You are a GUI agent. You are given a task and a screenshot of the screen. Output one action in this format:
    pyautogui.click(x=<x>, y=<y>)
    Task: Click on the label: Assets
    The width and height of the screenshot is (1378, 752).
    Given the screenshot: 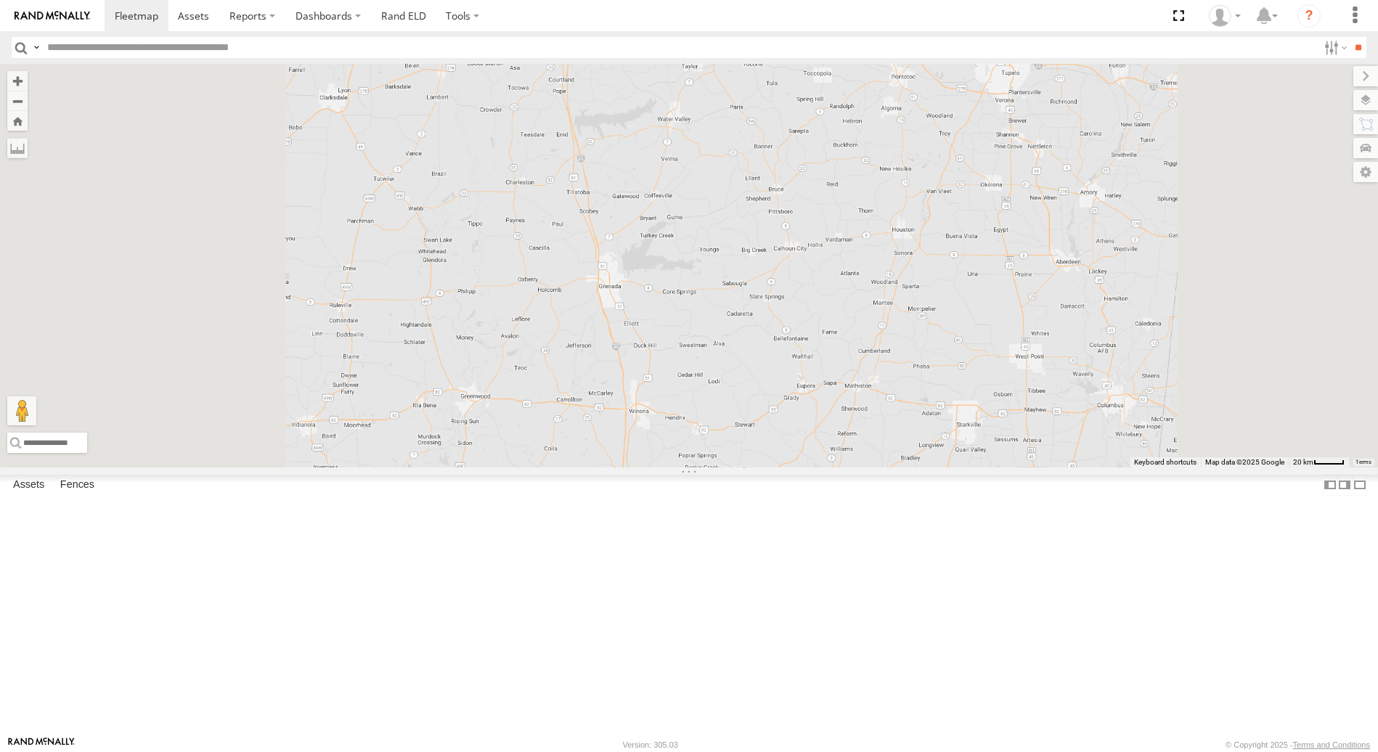 What is the action you would take?
    pyautogui.click(x=28, y=486)
    